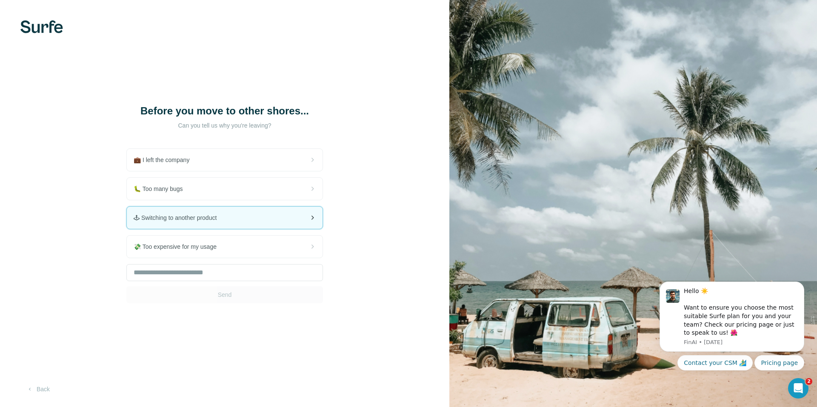 This screenshot has height=407, width=817. Describe the element at coordinates (225, 111) in the screenshot. I see `h1: Before you move to other shores...` at that location.